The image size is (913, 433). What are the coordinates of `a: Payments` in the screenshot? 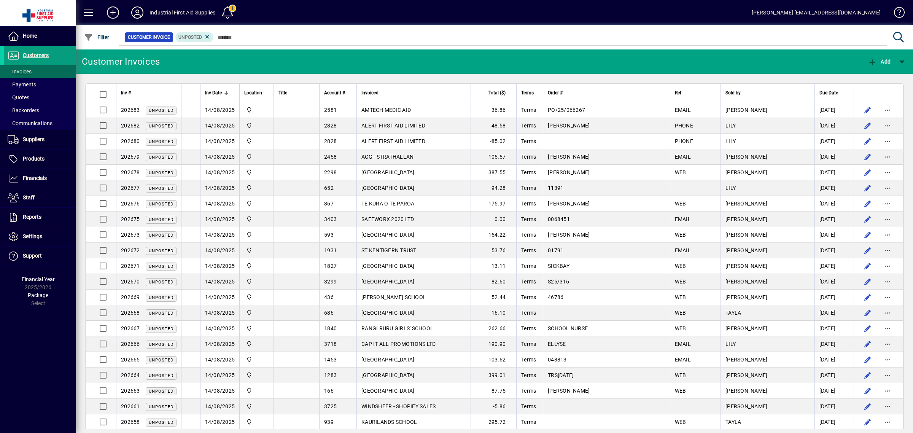 It's located at (40, 84).